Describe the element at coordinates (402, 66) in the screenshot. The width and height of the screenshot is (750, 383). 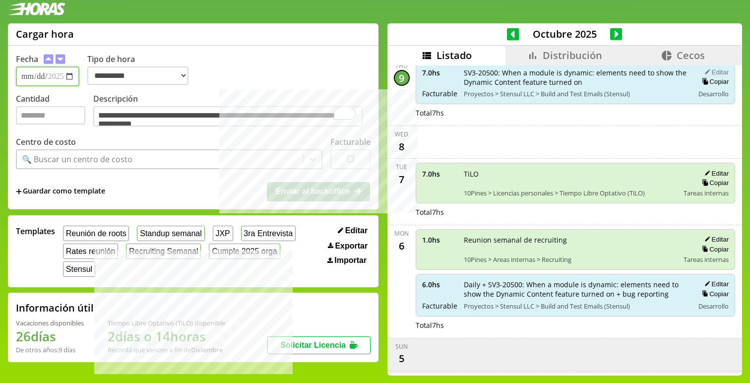
I see `div: Thu` at that location.